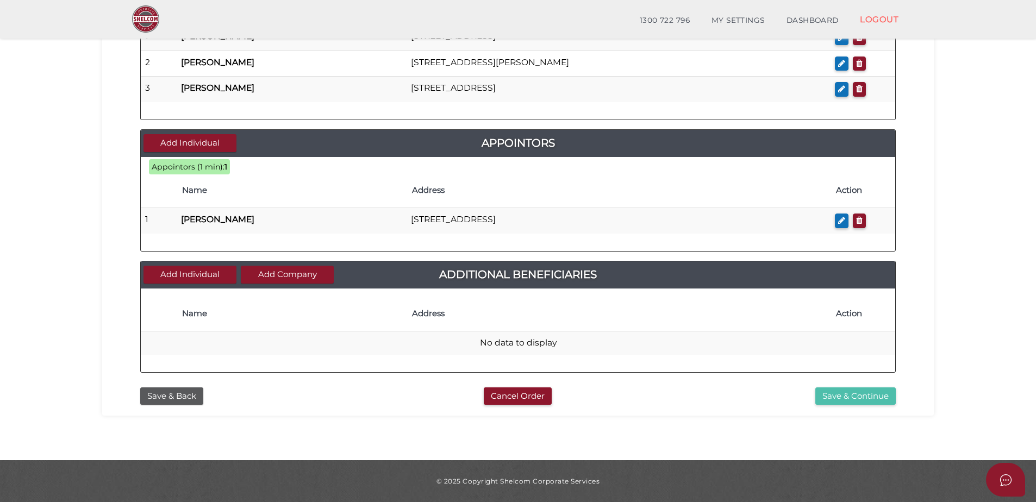  Describe the element at coordinates (738, 21) in the screenshot. I see `a: MY SETTINGS` at that location.